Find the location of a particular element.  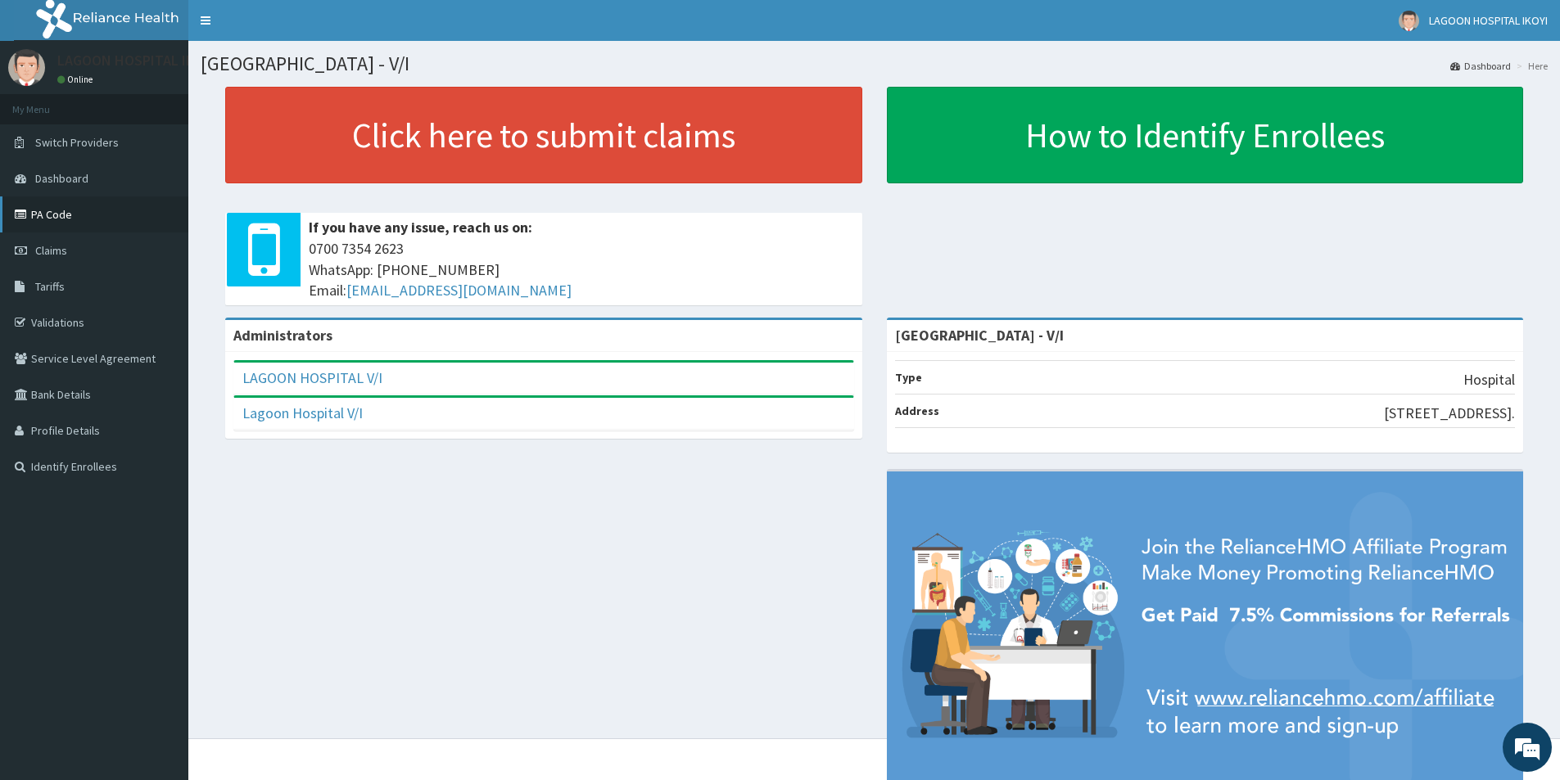

a: Dashboard is located at coordinates (1480, 65).